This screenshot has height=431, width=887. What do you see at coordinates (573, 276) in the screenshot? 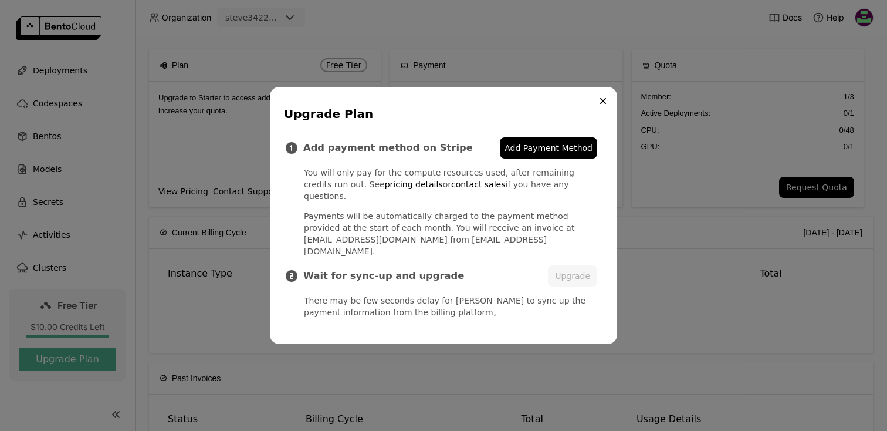
I see `button: Upgrade` at bounding box center [573, 276].